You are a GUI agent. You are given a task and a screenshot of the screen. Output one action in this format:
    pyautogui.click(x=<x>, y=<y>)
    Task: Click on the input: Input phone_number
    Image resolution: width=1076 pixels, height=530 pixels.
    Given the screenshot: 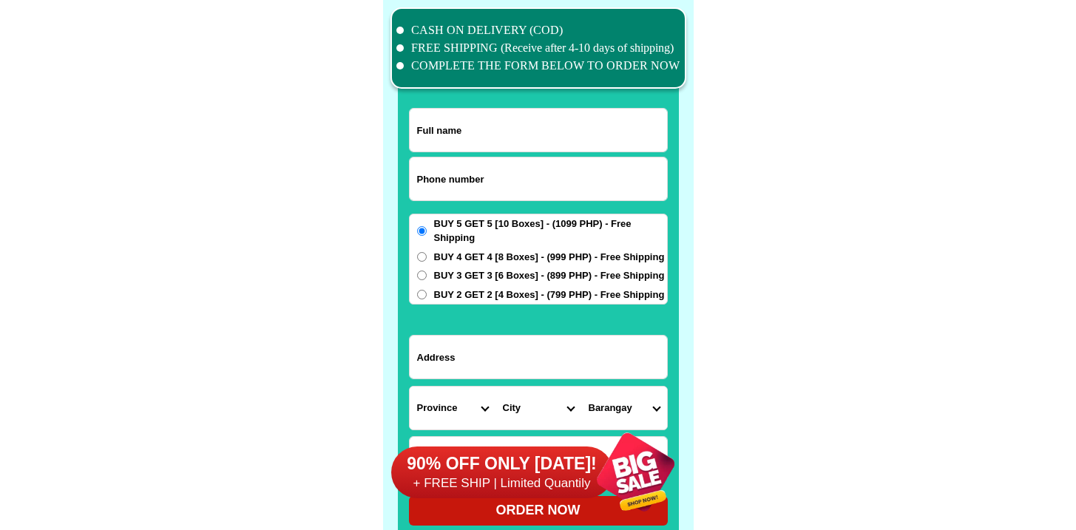 What is the action you would take?
    pyautogui.click(x=539, y=179)
    